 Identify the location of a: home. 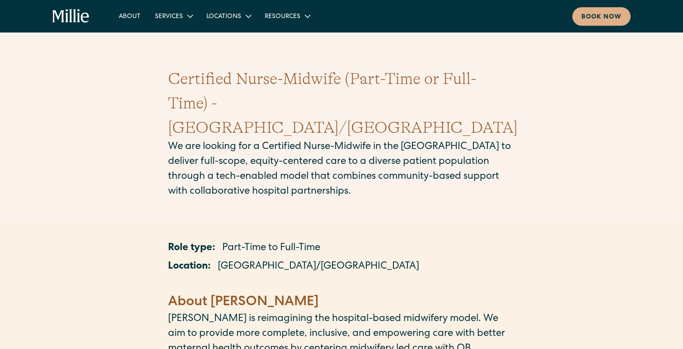
(71, 16).